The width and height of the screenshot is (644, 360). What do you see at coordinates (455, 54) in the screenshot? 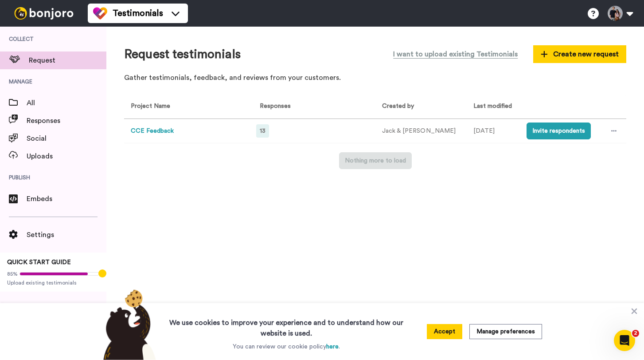
I see `button: I want to upload existing Testimonials` at bounding box center [455, 54].